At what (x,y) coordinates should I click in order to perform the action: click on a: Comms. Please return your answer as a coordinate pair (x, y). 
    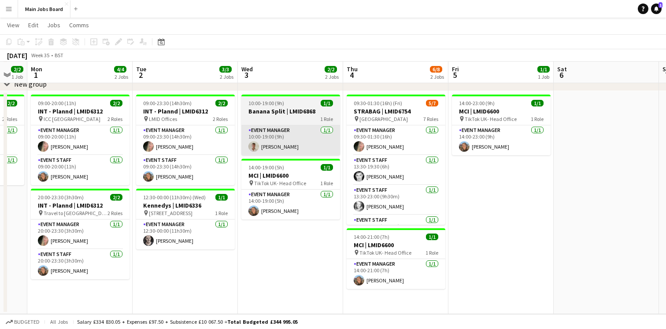
    Looking at the image, I should click on (79, 25).